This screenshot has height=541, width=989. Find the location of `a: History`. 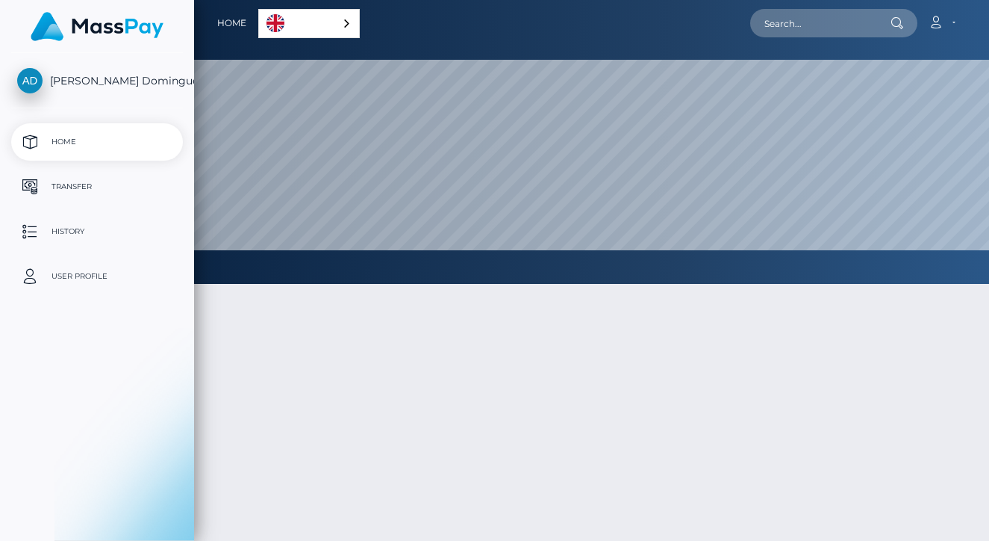

a: History is located at coordinates (97, 231).